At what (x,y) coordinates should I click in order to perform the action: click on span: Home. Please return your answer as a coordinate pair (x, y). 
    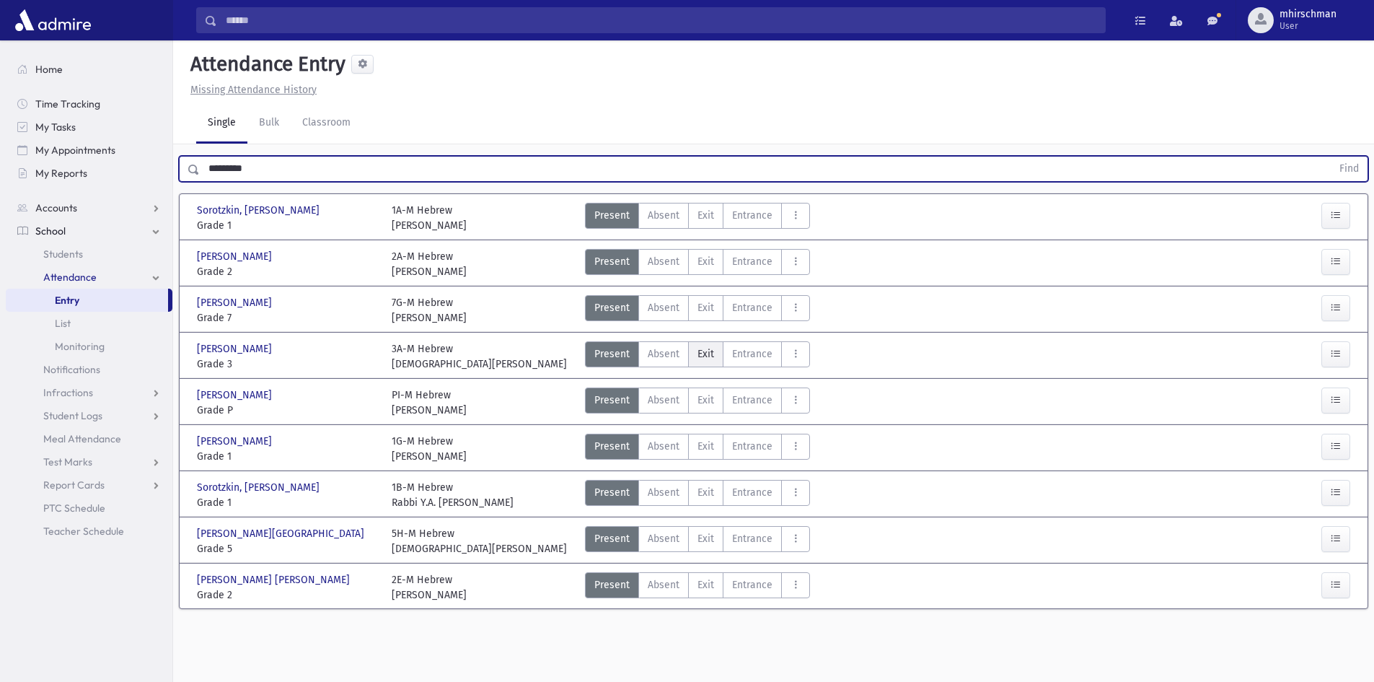
    Looking at the image, I should click on (49, 69).